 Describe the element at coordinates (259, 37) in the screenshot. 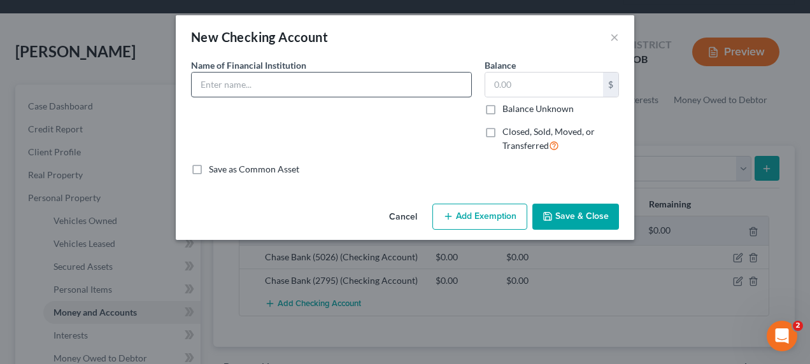

I see `div: New Checking Account` at that location.